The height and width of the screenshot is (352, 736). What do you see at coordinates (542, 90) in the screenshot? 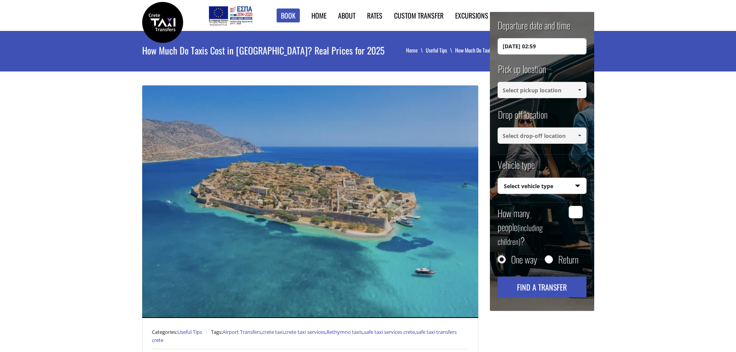
I see `input: Select pickup location` at bounding box center [542, 90].